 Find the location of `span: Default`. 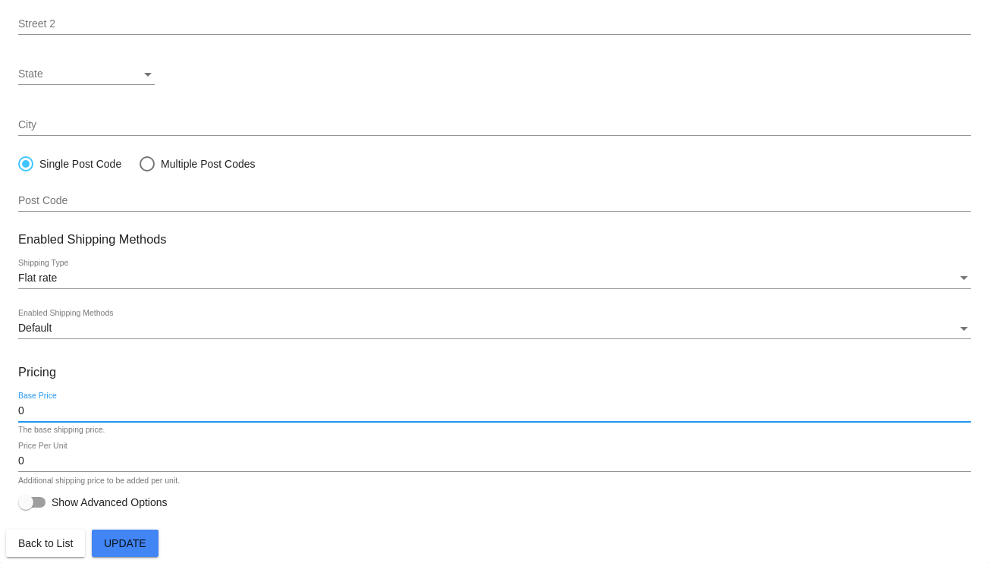

span: Default is located at coordinates (35, 328).